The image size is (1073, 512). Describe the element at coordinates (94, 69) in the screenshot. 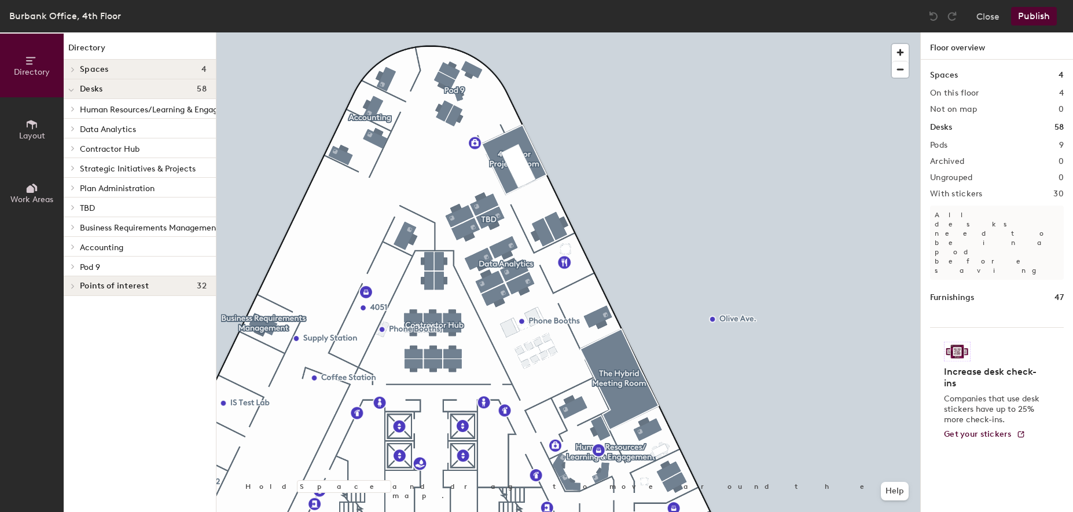

I see `span: Spaces` at that location.